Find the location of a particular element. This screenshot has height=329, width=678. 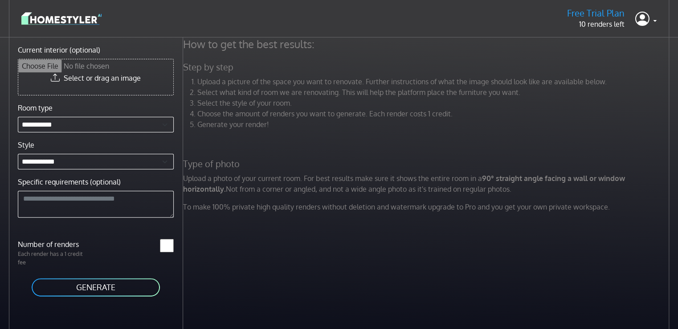

img: logo-3de290ba35641baa71223ecac5eacb59cb85b4c7fdf211dc9aaecaaee71ea2f8.svg is located at coordinates (61, 18).